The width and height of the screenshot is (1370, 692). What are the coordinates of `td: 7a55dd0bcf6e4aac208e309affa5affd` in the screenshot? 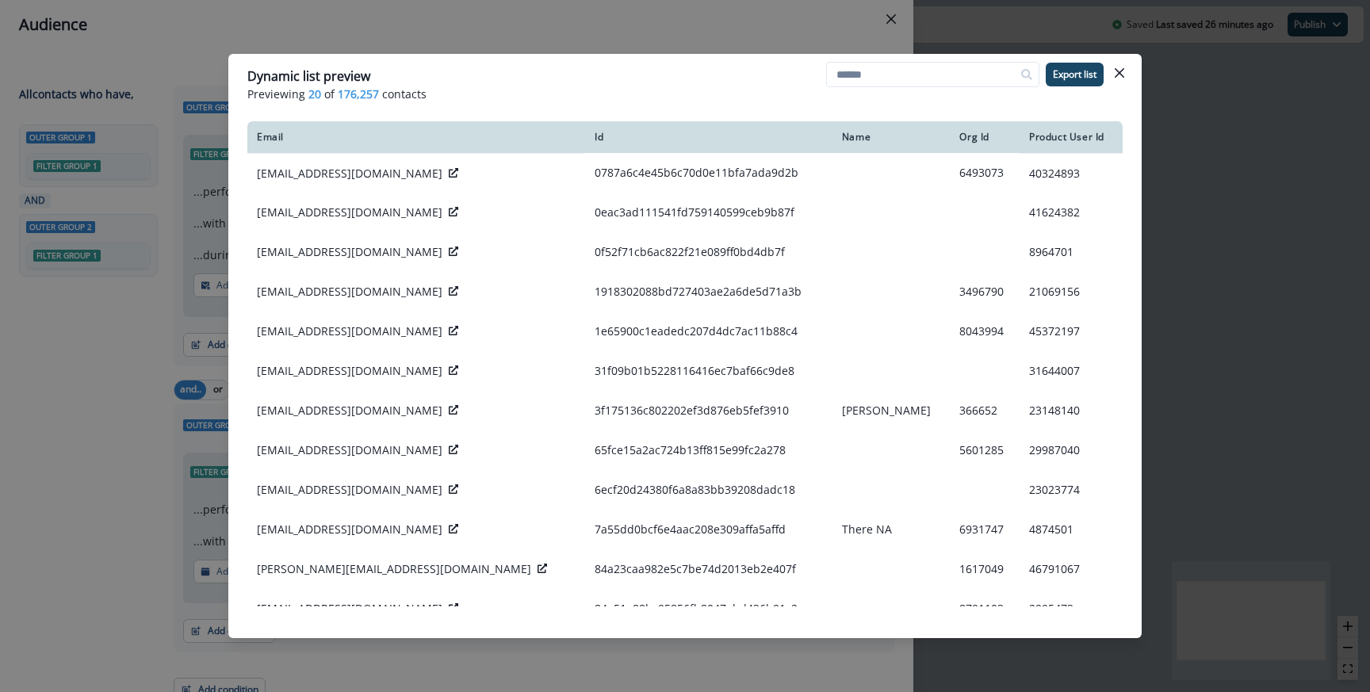 It's located at (709, 530).